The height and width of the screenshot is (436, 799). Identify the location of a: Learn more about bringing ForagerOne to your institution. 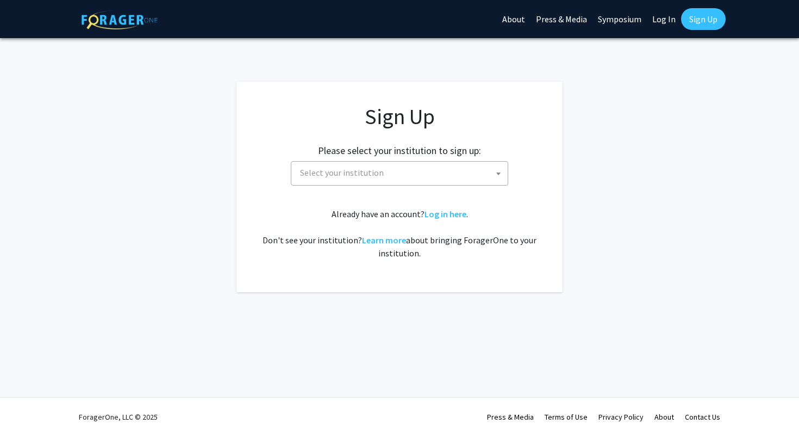
(384, 240).